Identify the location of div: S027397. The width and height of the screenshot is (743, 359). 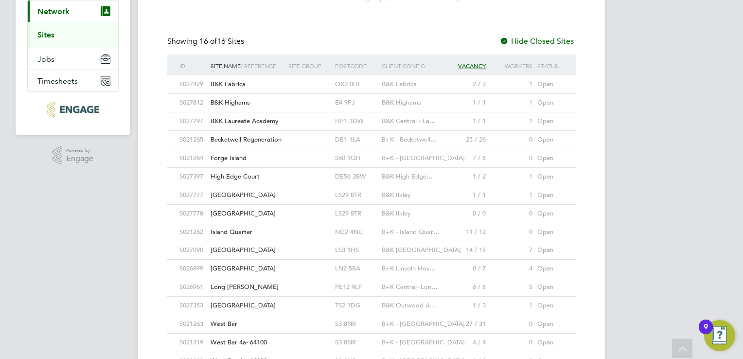
(193, 177).